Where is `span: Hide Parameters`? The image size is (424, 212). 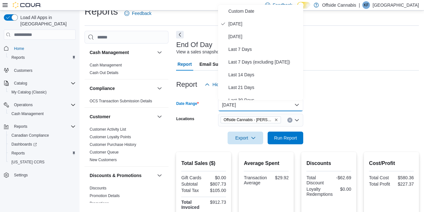
span: Hide Parameters is located at coordinates (229, 85).